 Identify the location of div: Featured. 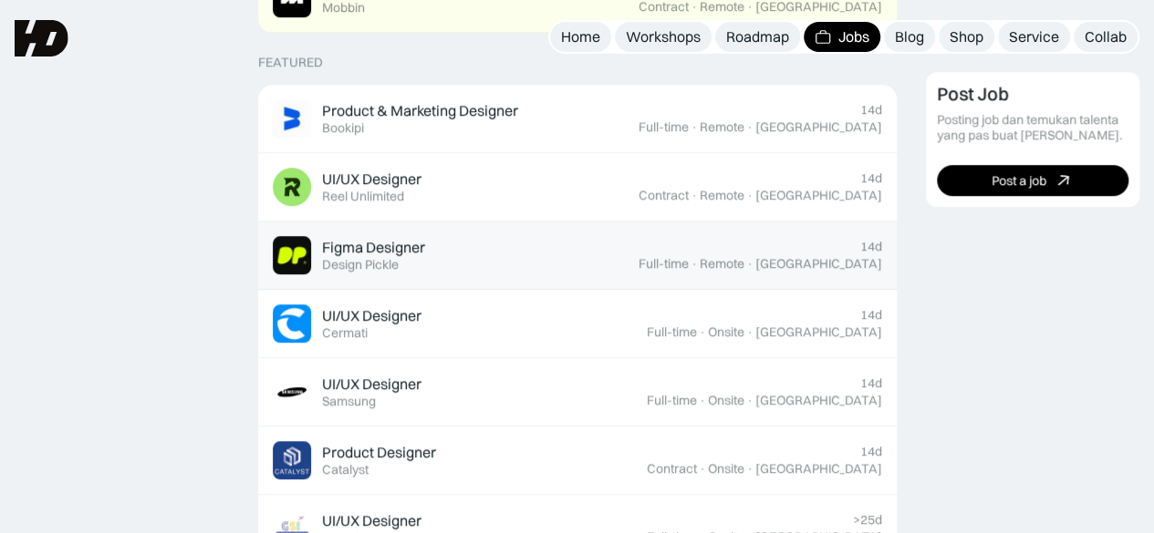
(290, 62).